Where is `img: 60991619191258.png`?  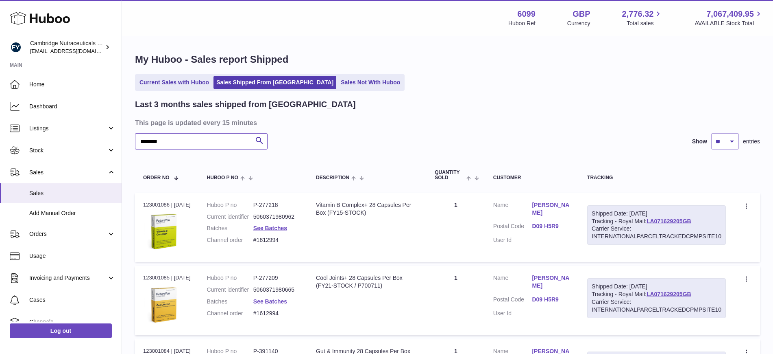 img: 60991619191258.png is located at coordinates (164, 304).